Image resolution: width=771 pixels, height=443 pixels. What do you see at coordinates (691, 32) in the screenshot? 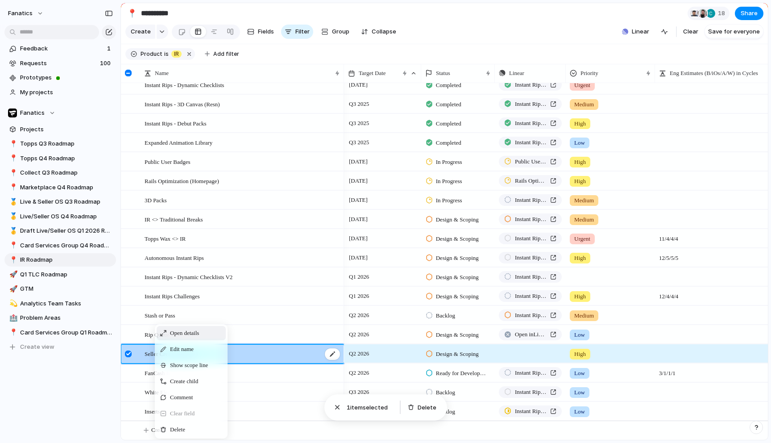
I see `button: Clear` at bounding box center [691, 32].